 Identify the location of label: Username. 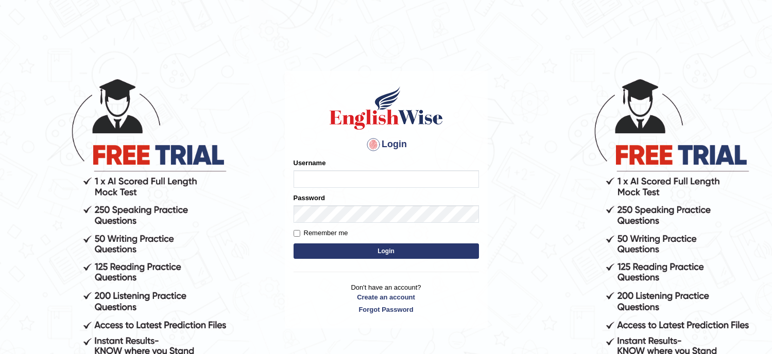
(310, 163).